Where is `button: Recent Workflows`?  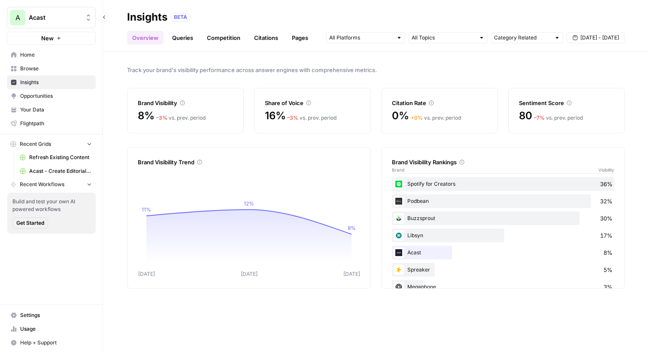
button: Recent Workflows is located at coordinates (51, 185).